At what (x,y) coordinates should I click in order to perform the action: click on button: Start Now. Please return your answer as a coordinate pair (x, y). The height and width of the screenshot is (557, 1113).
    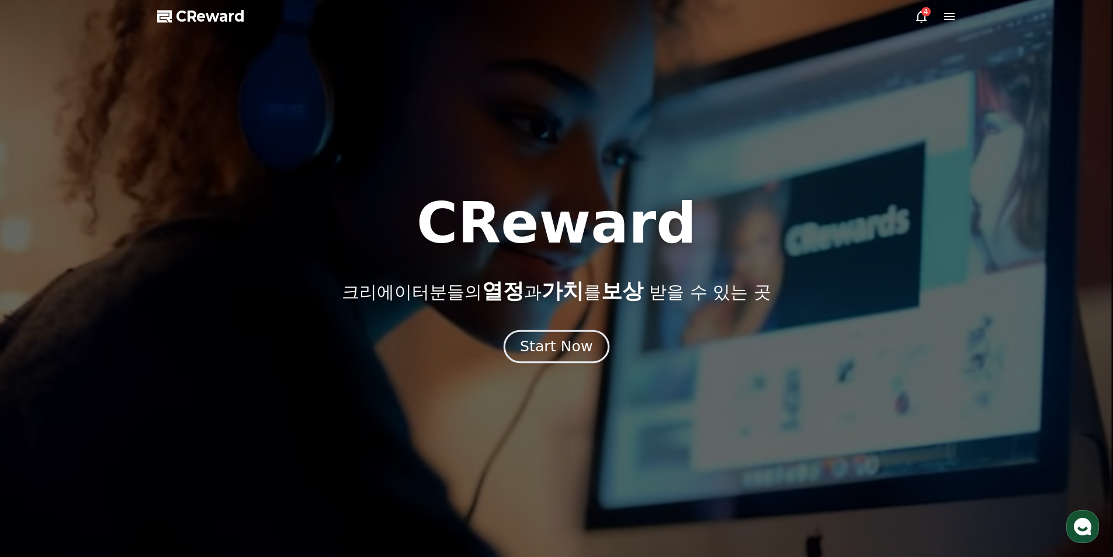
    Looking at the image, I should click on (556, 346).